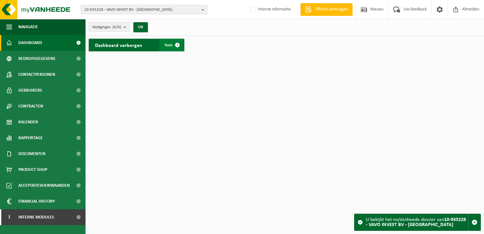  Describe the element at coordinates (331, 10) in the screenshot. I see `span: Offerte aanvragen` at that location.